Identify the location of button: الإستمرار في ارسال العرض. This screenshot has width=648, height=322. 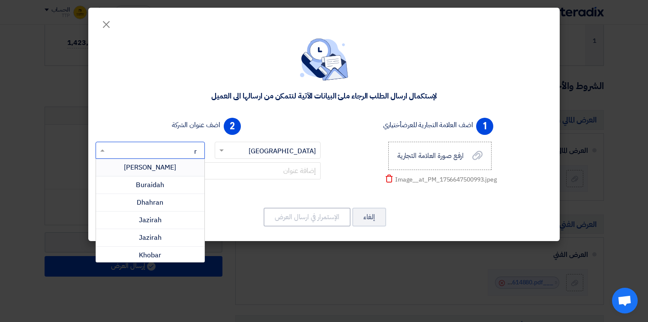
(307, 217).